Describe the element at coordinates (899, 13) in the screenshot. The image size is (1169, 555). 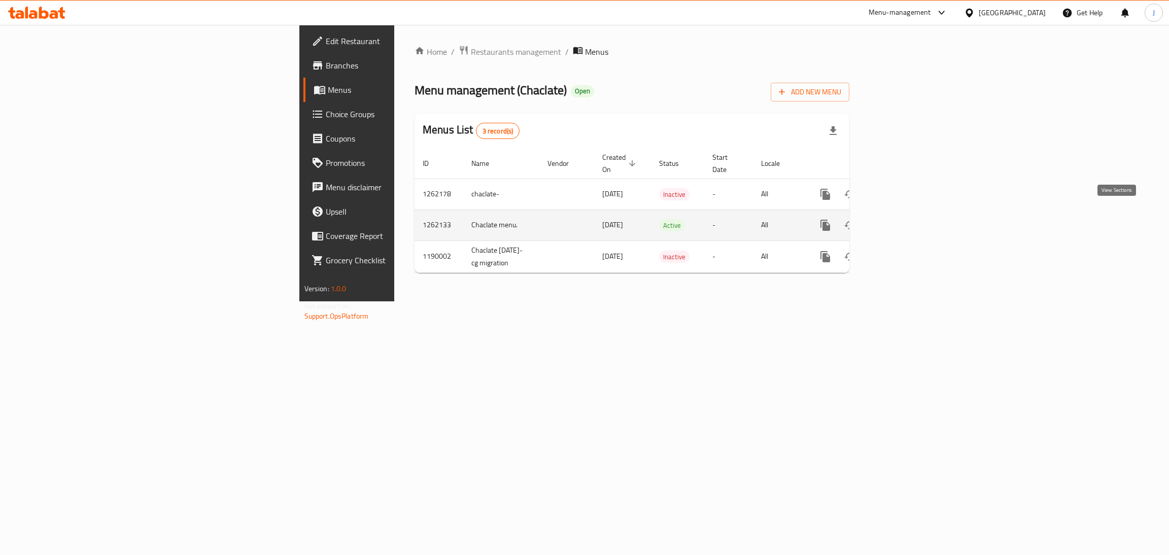
I see `div: Menu-management` at that location.